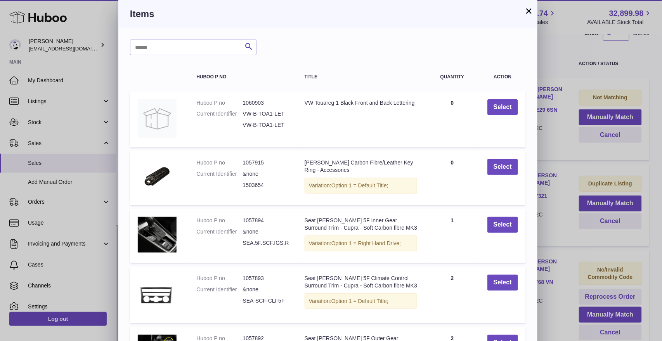 Image resolution: width=662 pixels, height=341 pixels. Describe the element at coordinates (266, 243) in the screenshot. I see `dd: SEA.5F.SCF.IGS.R` at that location.